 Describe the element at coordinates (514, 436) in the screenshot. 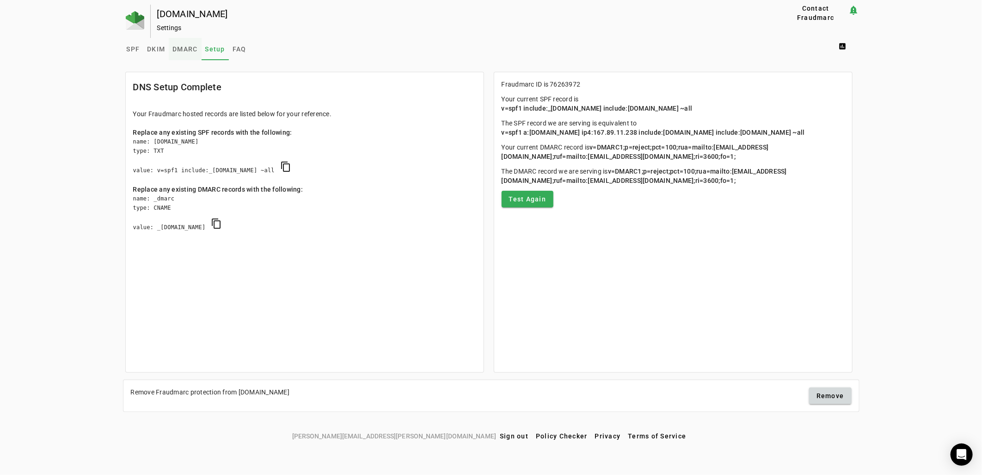

I see `span: Sign out` at that location.